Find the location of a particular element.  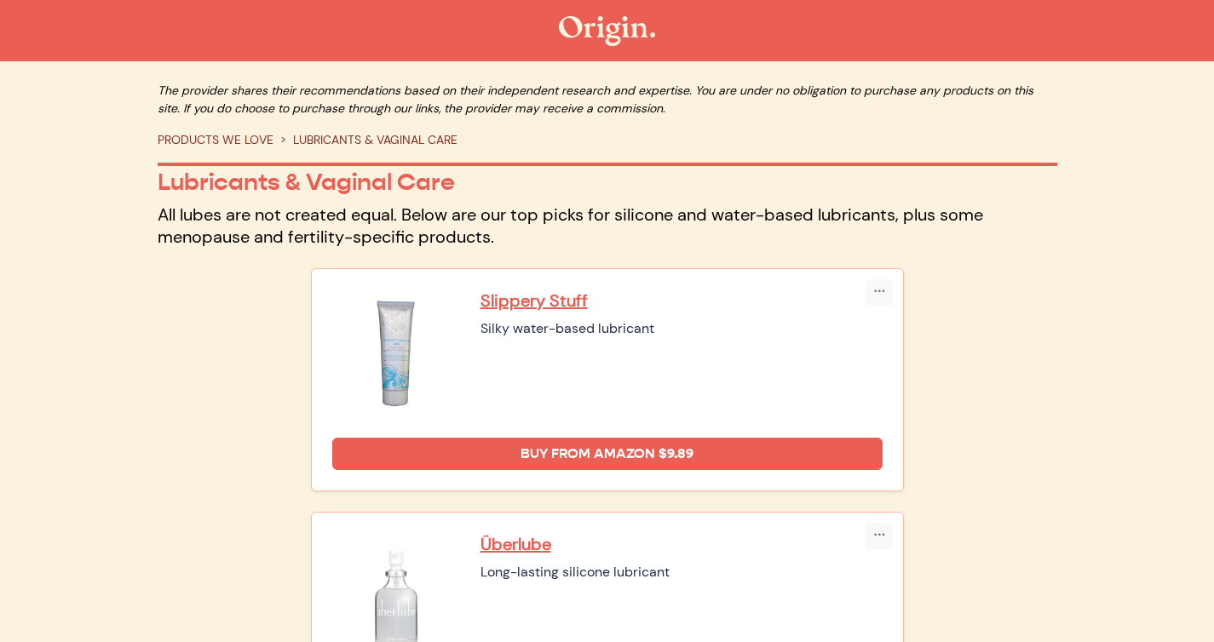

p: Lubricants & Vaginal Care is located at coordinates (607, 182).